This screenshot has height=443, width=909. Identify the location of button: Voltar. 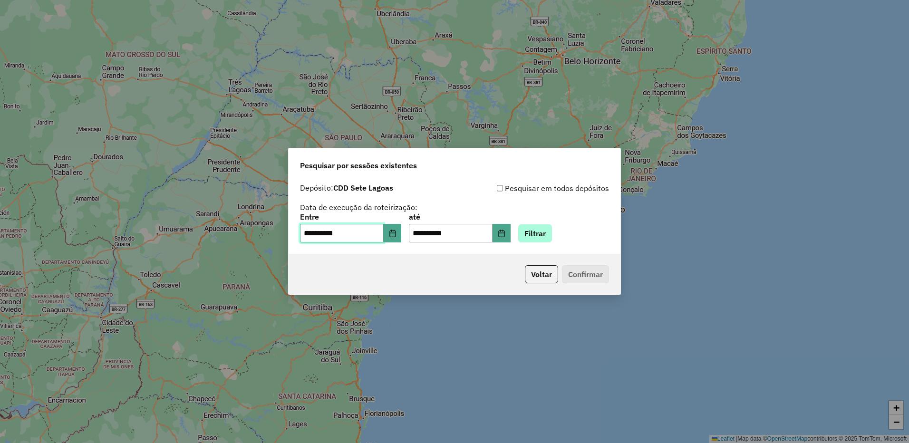
(542, 274).